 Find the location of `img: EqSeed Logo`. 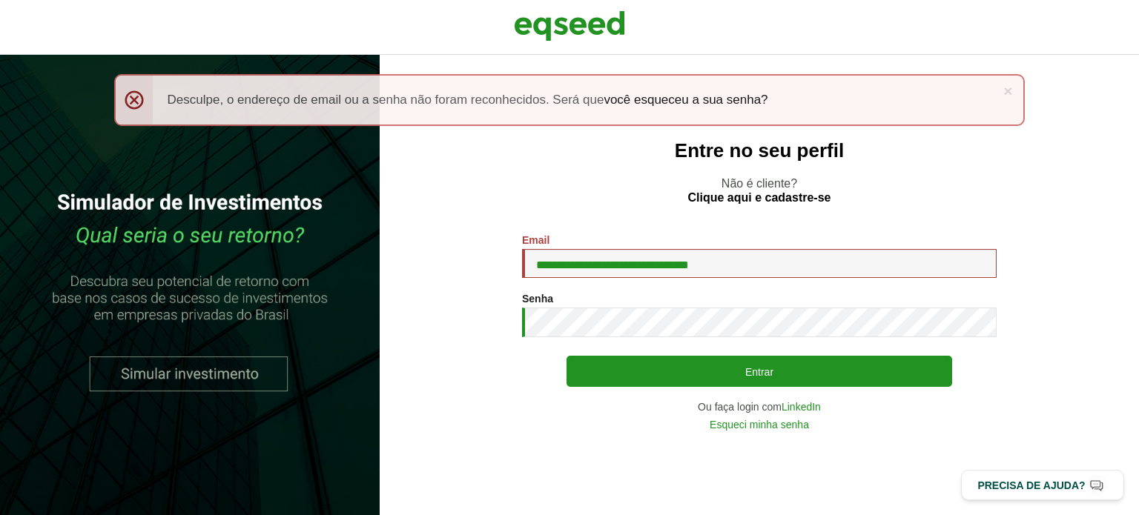

img: EqSeed Logo is located at coordinates (570, 26).